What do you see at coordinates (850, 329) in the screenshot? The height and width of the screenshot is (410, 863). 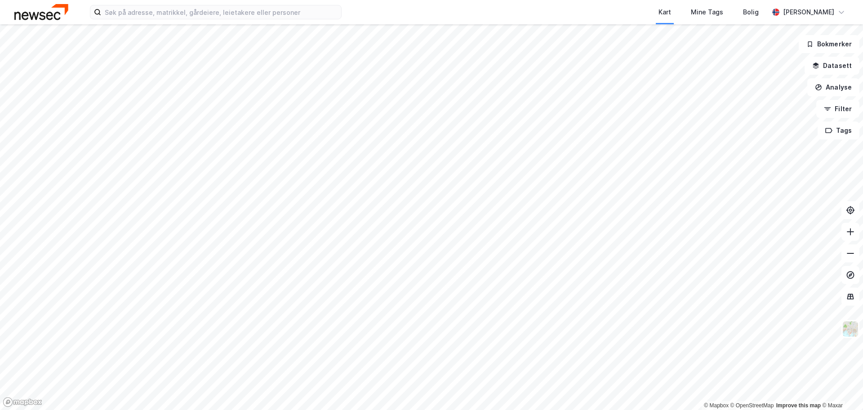 I see `img: Z` at bounding box center [850, 329].